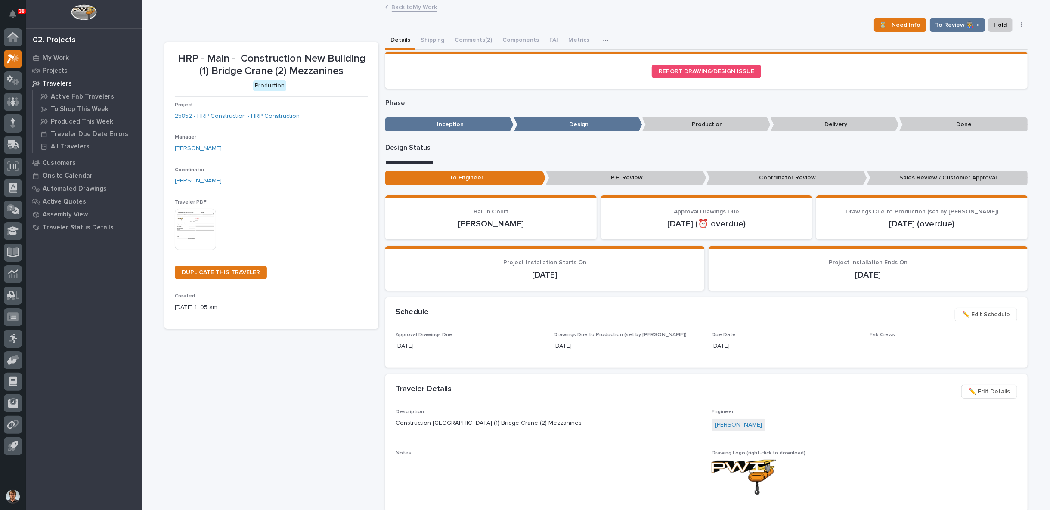 This screenshot has width=1050, height=510. Describe the element at coordinates (84, 71) in the screenshot. I see `a: Projects` at that location.